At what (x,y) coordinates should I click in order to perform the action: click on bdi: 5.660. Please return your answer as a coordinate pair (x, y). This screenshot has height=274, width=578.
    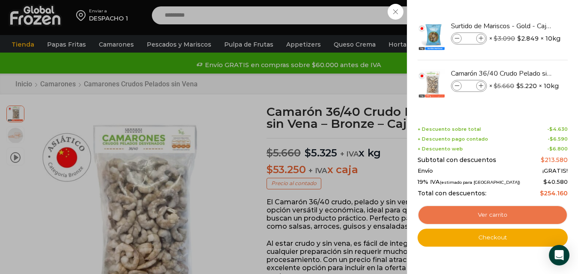
    Looking at the image, I should click on (504, 86).